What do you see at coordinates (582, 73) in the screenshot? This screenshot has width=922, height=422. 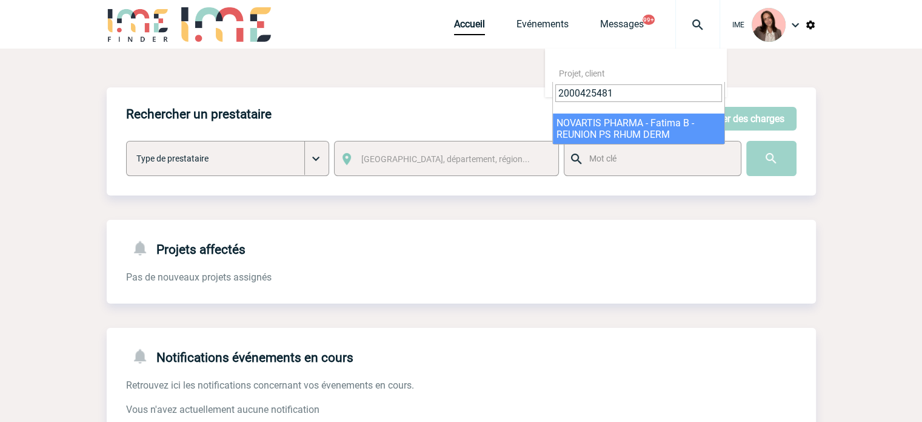 I see `span: Projet, client` at bounding box center [582, 73].